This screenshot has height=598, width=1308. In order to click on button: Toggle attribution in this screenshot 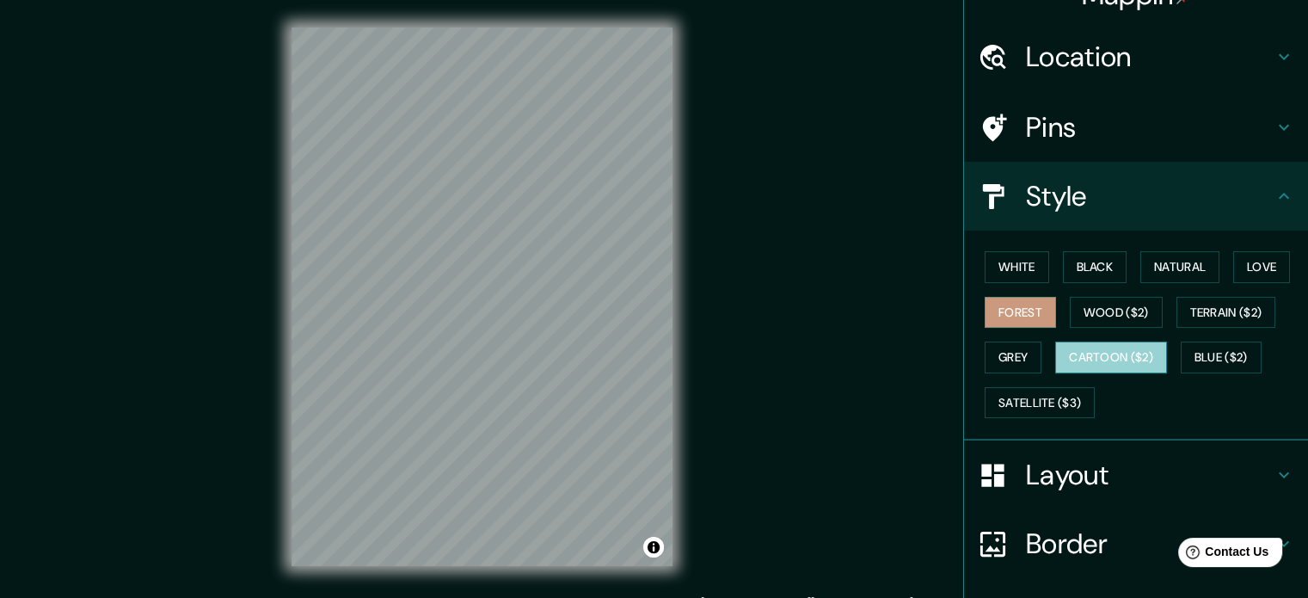, I will do `click(654, 547)`.